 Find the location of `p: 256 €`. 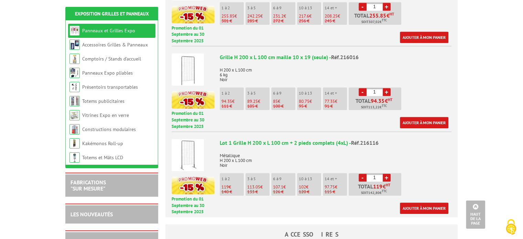

p: 256 € is located at coordinates (310, 21).